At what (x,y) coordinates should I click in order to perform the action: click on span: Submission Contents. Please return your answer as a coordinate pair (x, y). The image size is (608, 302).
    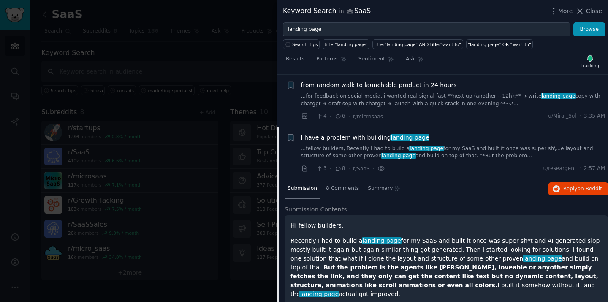
    Looking at the image, I should click on (316, 209).